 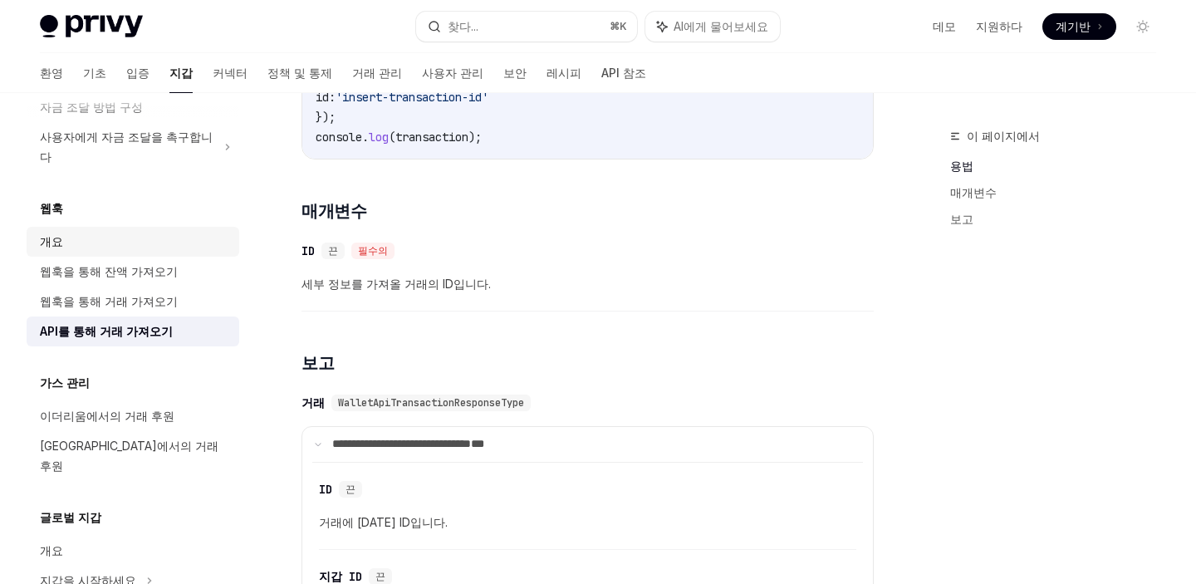 What do you see at coordinates (564, 72) in the screenshot?
I see `font: 레시피` at bounding box center [564, 72].